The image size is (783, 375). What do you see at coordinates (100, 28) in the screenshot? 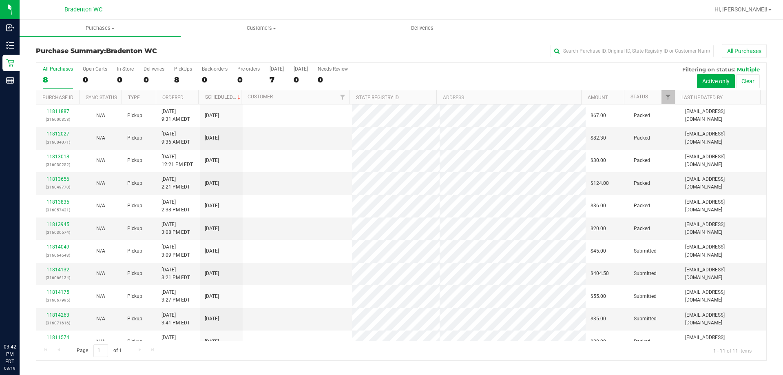
I see `a: Purchases` at bounding box center [100, 28].